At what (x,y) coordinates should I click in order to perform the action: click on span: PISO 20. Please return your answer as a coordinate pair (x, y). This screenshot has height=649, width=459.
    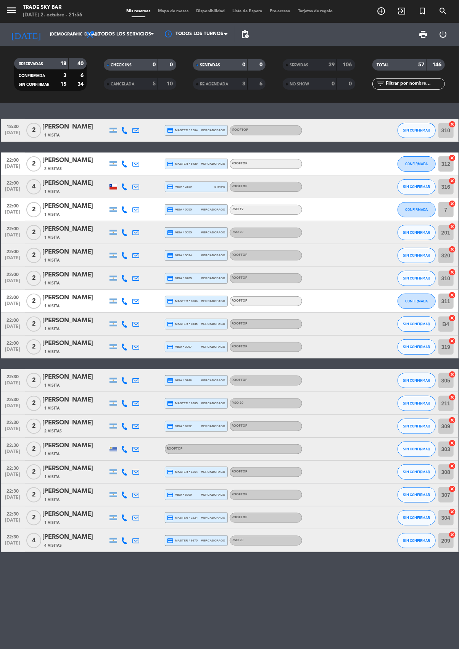
    Looking at the image, I should click on (238, 232).